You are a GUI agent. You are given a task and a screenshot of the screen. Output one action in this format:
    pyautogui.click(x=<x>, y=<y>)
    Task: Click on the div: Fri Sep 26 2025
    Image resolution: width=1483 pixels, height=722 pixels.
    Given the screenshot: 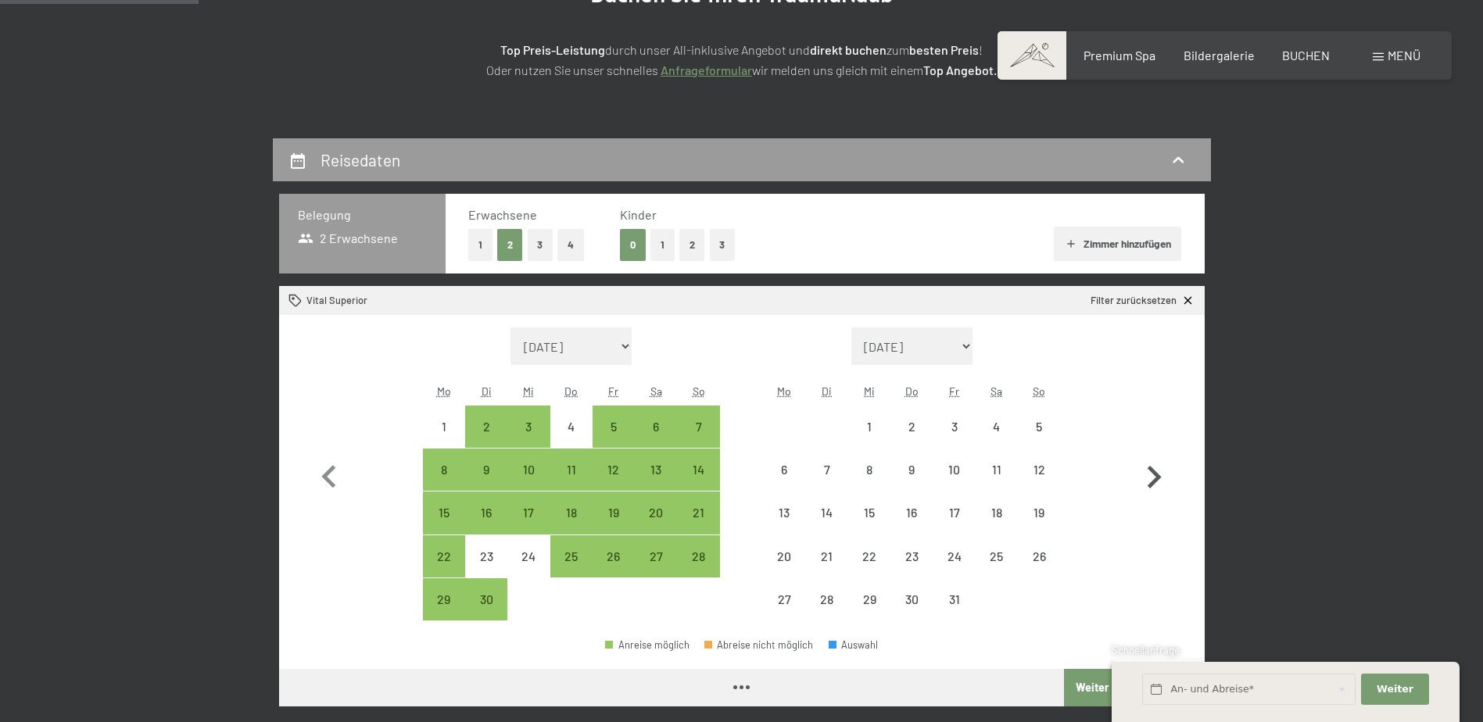 What is the action you would take?
    pyautogui.click(x=614, y=557)
    